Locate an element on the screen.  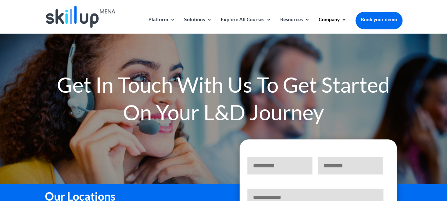
h1: Get In Touch With Us To Get Started On Your L&D Journey is located at coordinates (224, 100).